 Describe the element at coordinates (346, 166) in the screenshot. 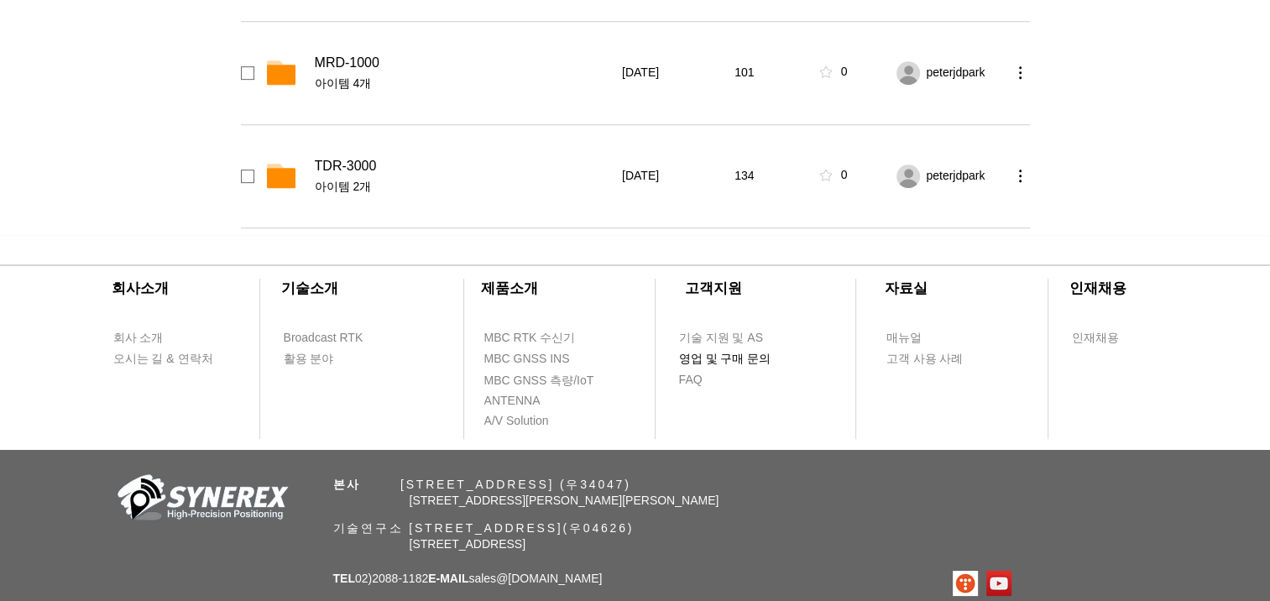

I see `span: TDR-3000` at that location.